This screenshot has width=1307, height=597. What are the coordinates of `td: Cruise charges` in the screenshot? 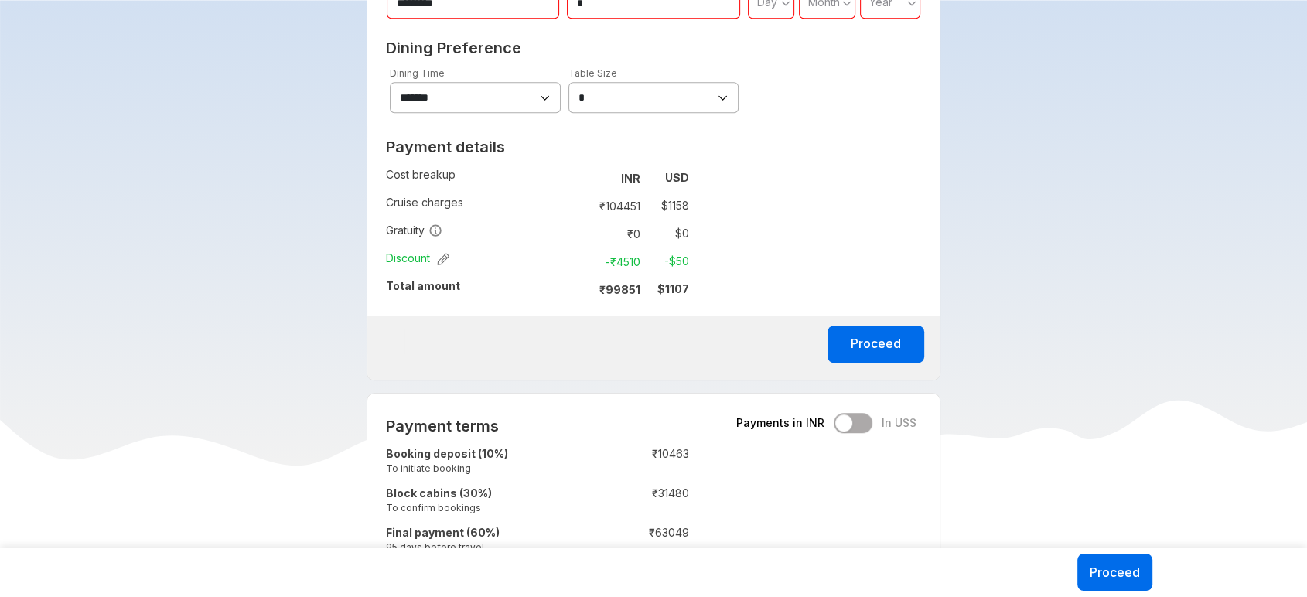 It's located at (480, 206).